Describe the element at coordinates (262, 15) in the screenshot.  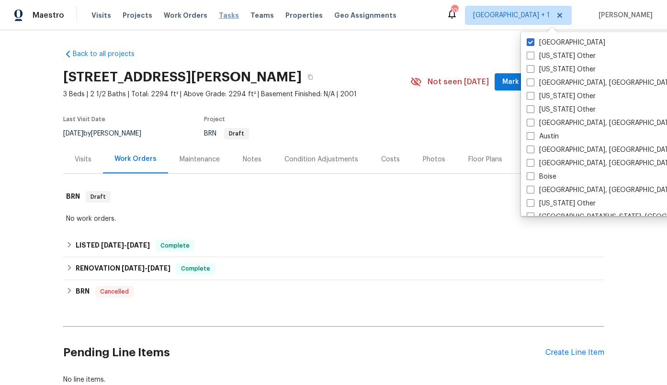
I see `span: Teams` at that location.